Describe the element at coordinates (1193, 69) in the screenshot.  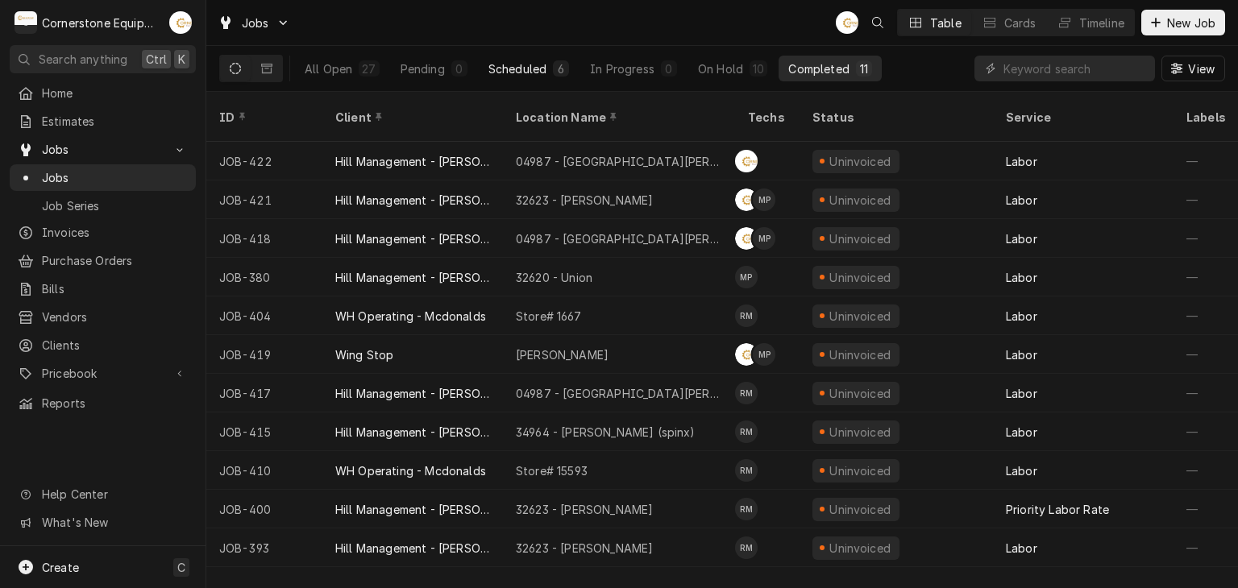
I see `button: View` at that location.